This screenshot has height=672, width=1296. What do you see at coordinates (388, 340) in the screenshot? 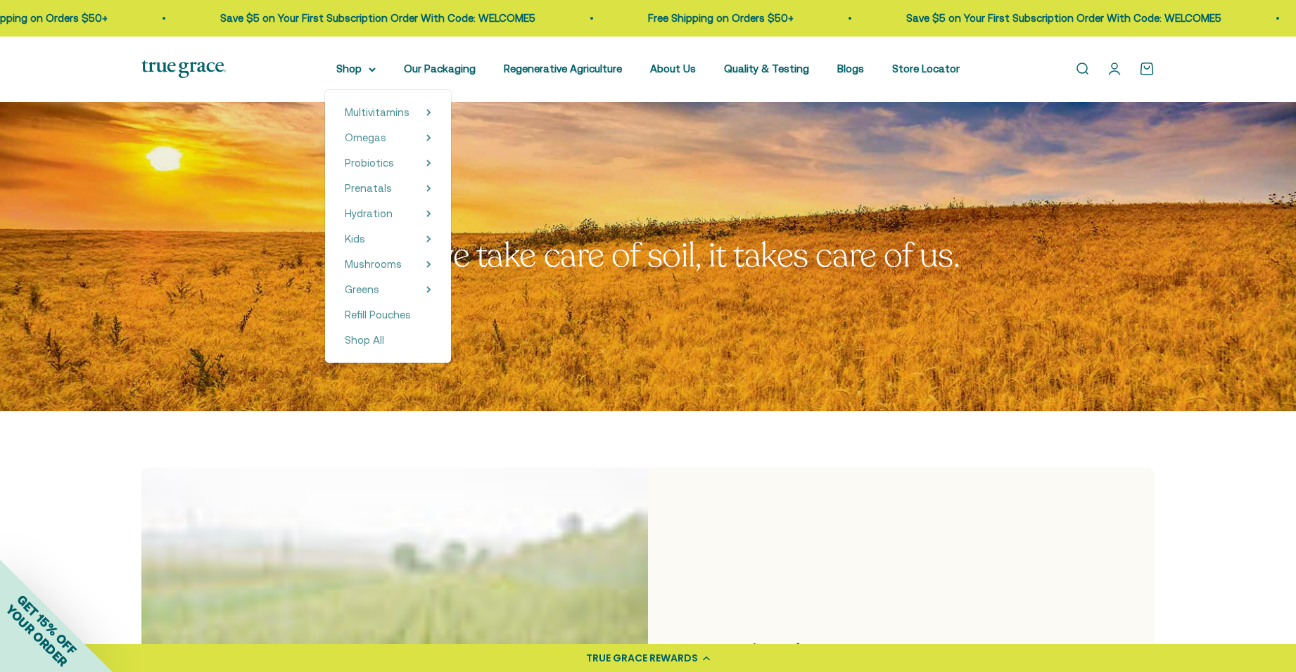
I see `a: Shop All` at bounding box center [388, 340].